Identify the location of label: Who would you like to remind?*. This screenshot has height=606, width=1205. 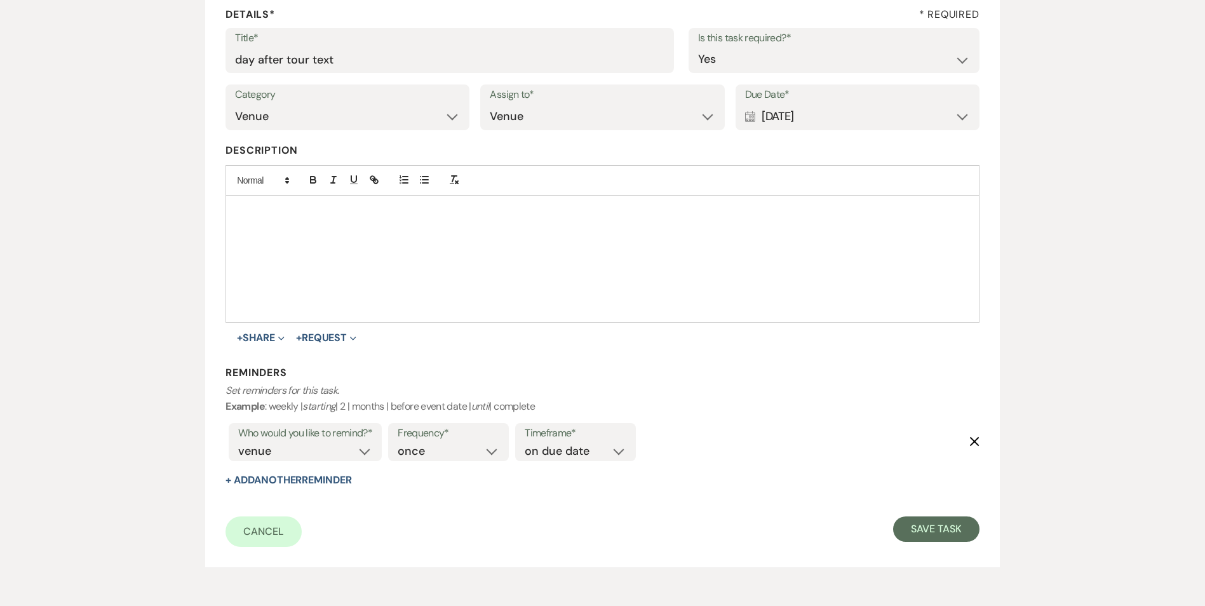
(305, 433).